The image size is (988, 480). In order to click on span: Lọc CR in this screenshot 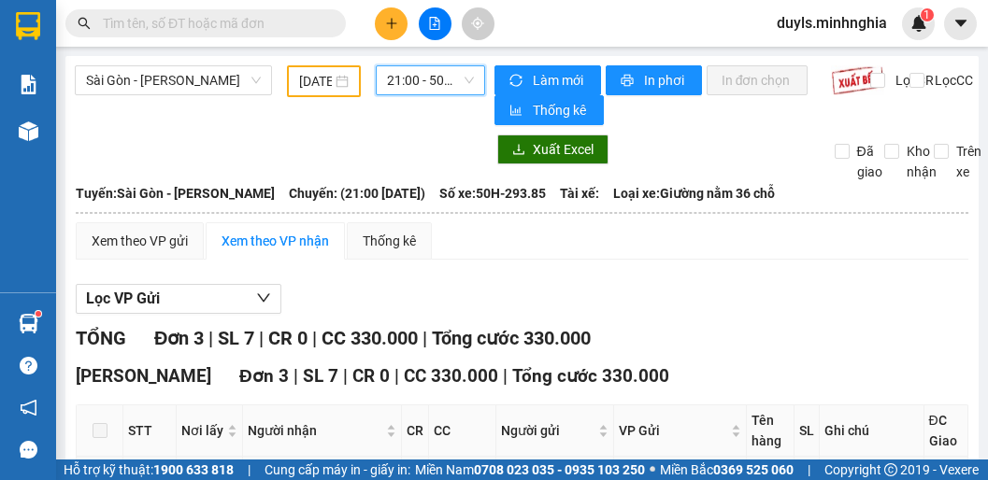, I will do `click(912, 80)`.